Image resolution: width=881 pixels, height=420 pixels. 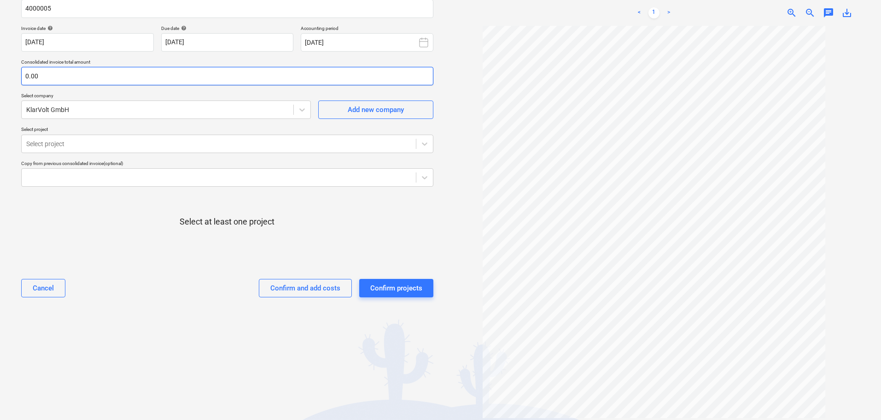 What do you see at coordinates (305, 288) in the screenshot?
I see `div: Confirm and add costs` at bounding box center [305, 288].